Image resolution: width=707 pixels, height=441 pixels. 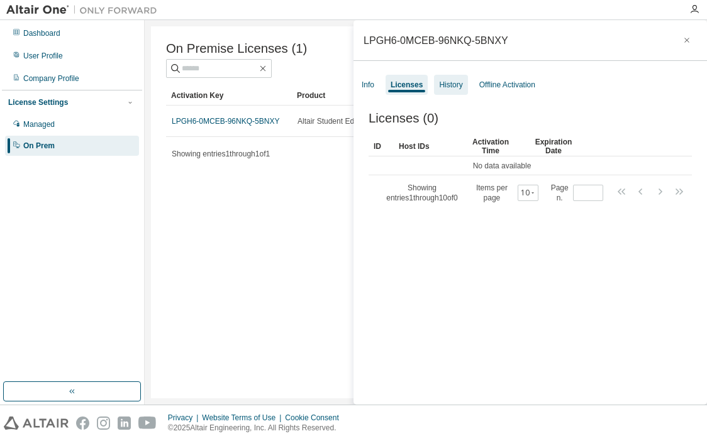 What do you see at coordinates (38, 102) in the screenshot?
I see `div: License Settings` at bounding box center [38, 102].